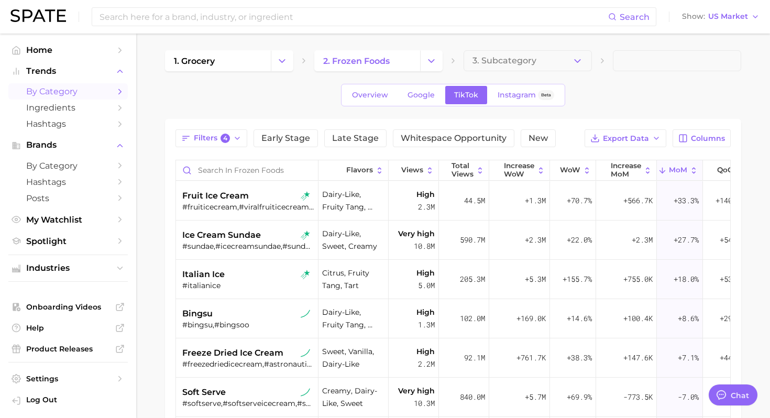  What do you see at coordinates (73, 399) in the screenshot?
I see `span: Log Out` at bounding box center [73, 399].